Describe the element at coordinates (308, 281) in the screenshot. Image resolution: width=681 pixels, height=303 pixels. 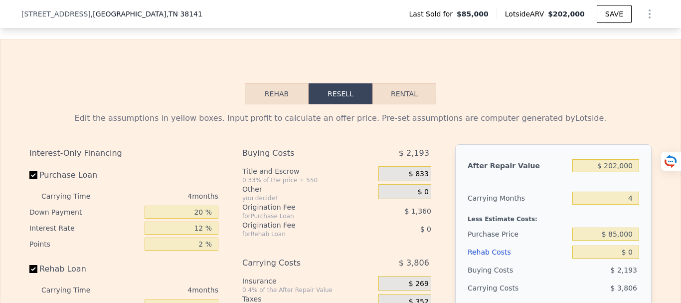
I see `div: Insurance` at that location.